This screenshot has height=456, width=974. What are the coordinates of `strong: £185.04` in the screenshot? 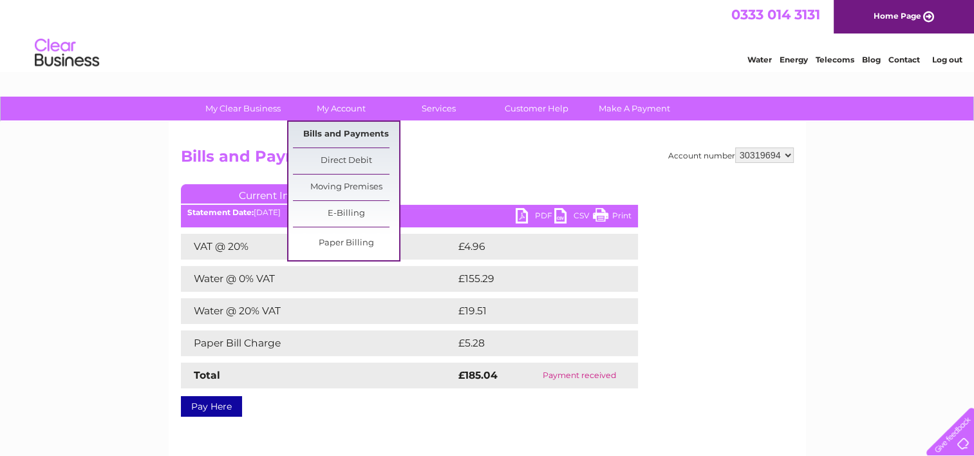 It's located at (478, 375).